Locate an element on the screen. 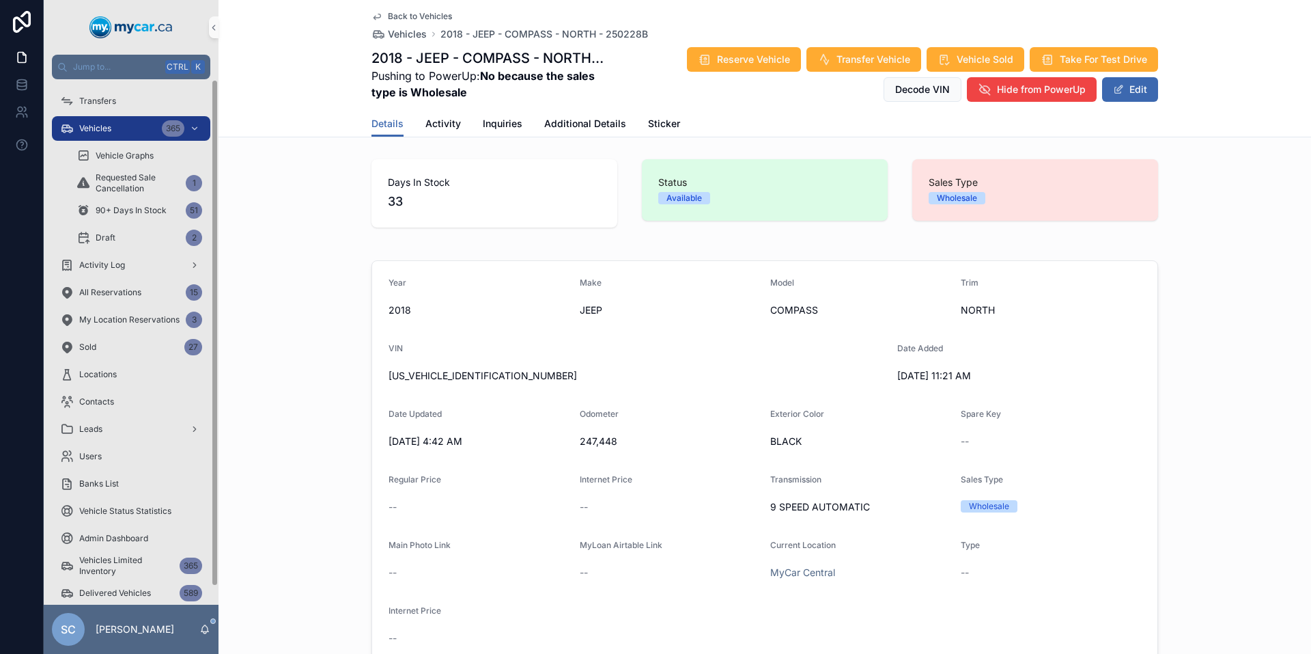  div: 15 is located at coordinates (194, 292).